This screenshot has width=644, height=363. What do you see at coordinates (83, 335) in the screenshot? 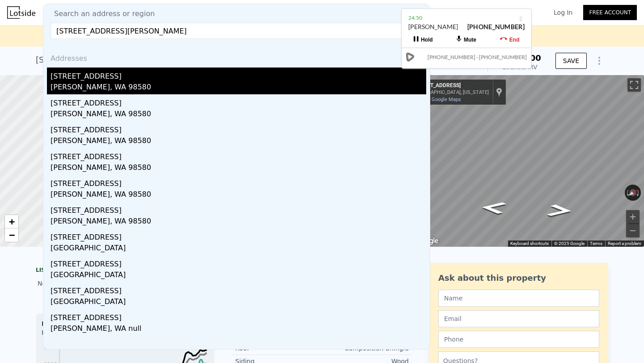
I see `div: Price per Square Foot` at bounding box center [83, 335].